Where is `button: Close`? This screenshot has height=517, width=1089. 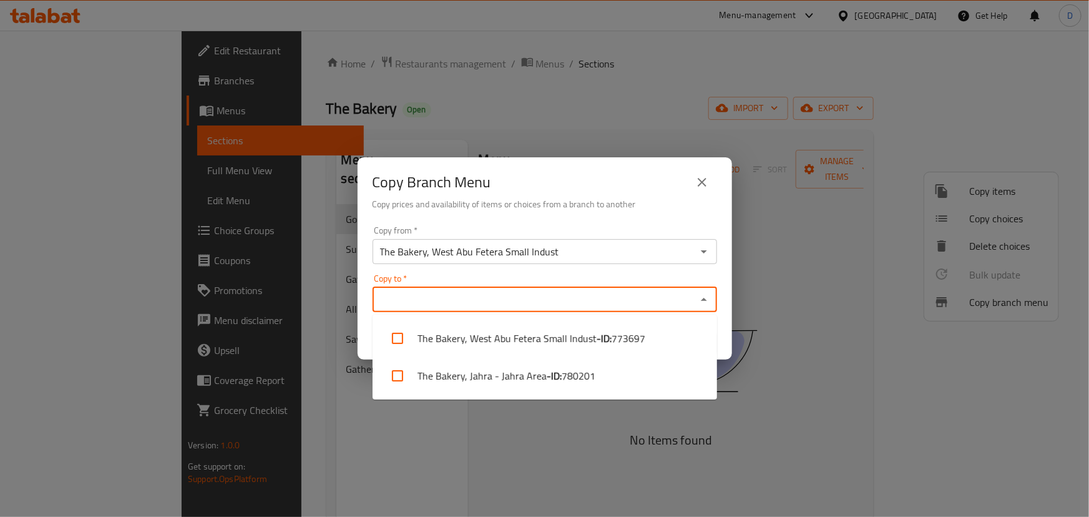
button: Close is located at coordinates (704, 300).